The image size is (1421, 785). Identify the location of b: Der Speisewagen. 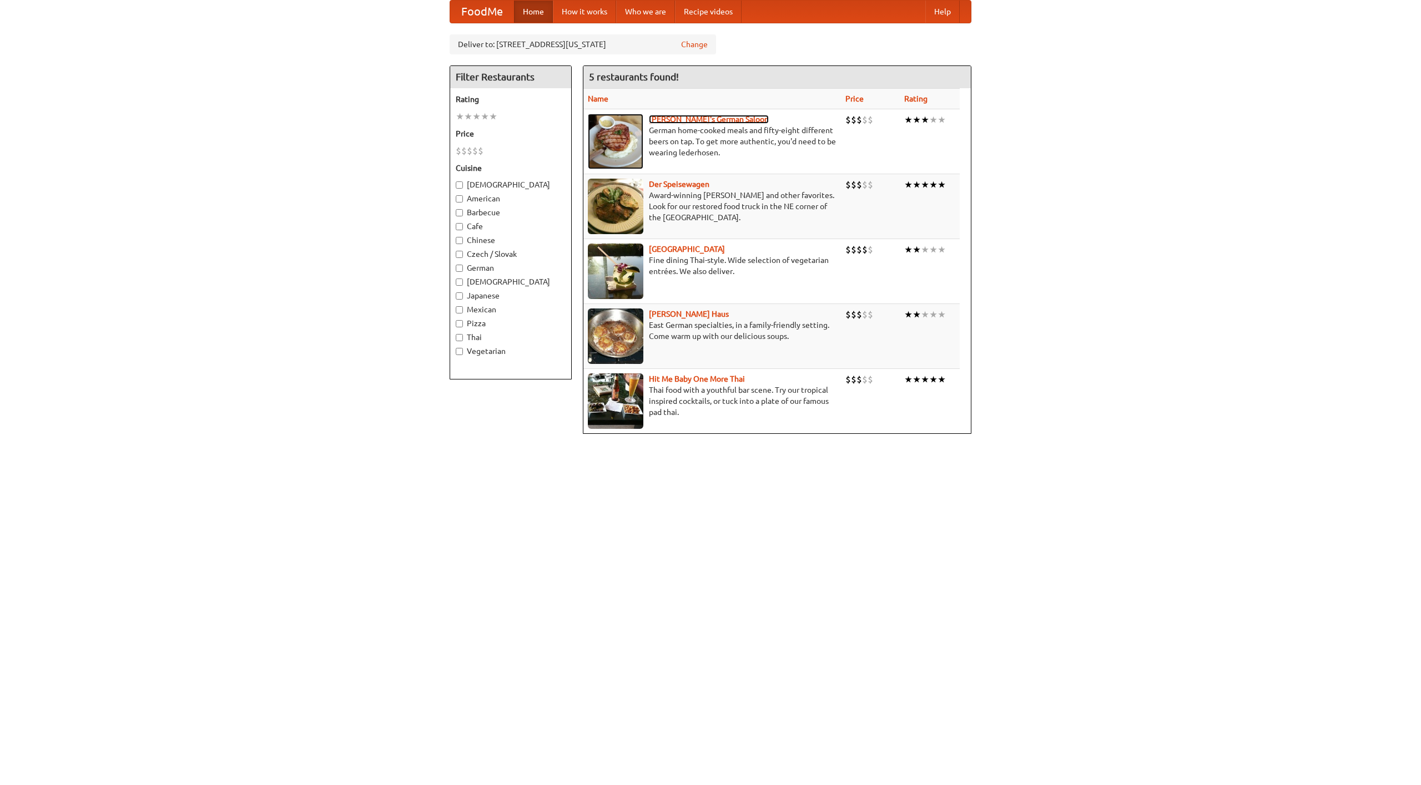
(679, 184).